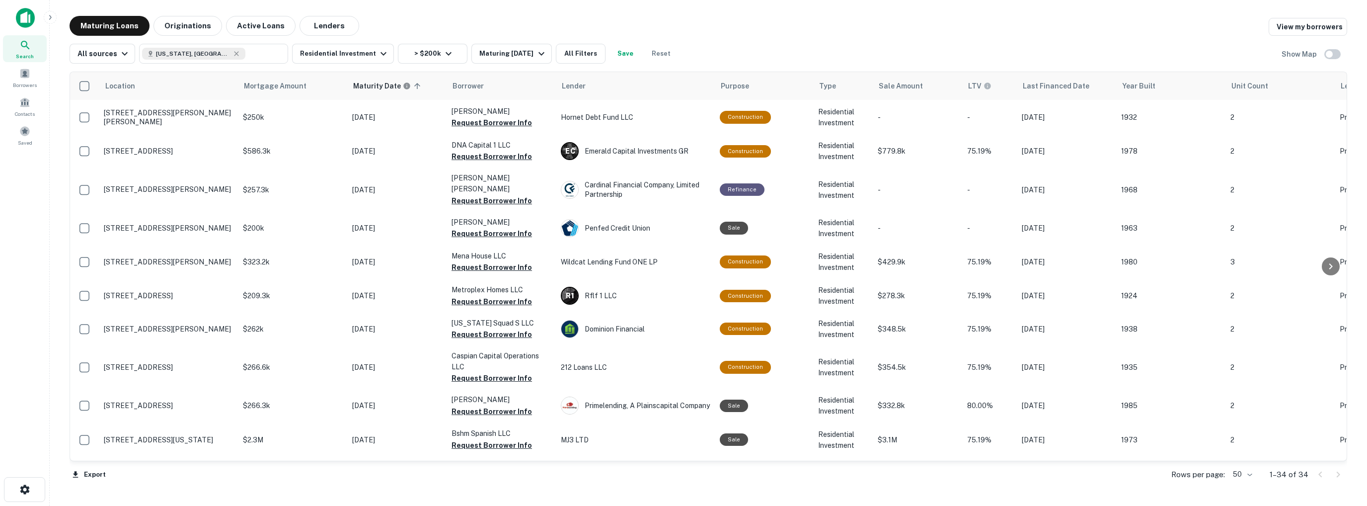  What do you see at coordinates (25, 106) in the screenshot?
I see `a: Contacts` at bounding box center [25, 106].